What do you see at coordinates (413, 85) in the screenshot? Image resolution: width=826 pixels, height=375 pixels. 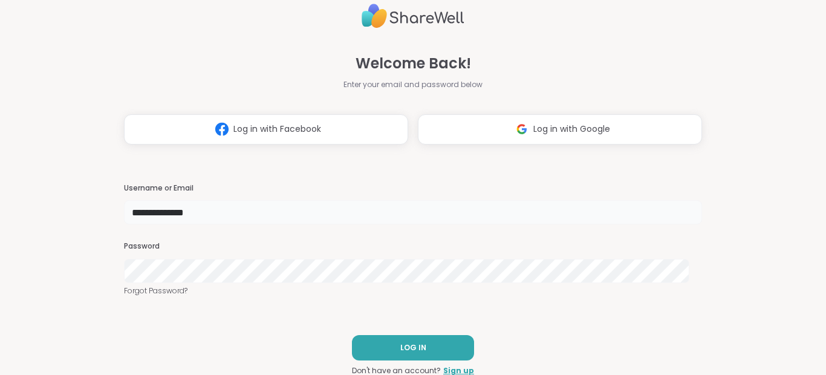 I see `span: Enter your email and password below` at bounding box center [413, 85].